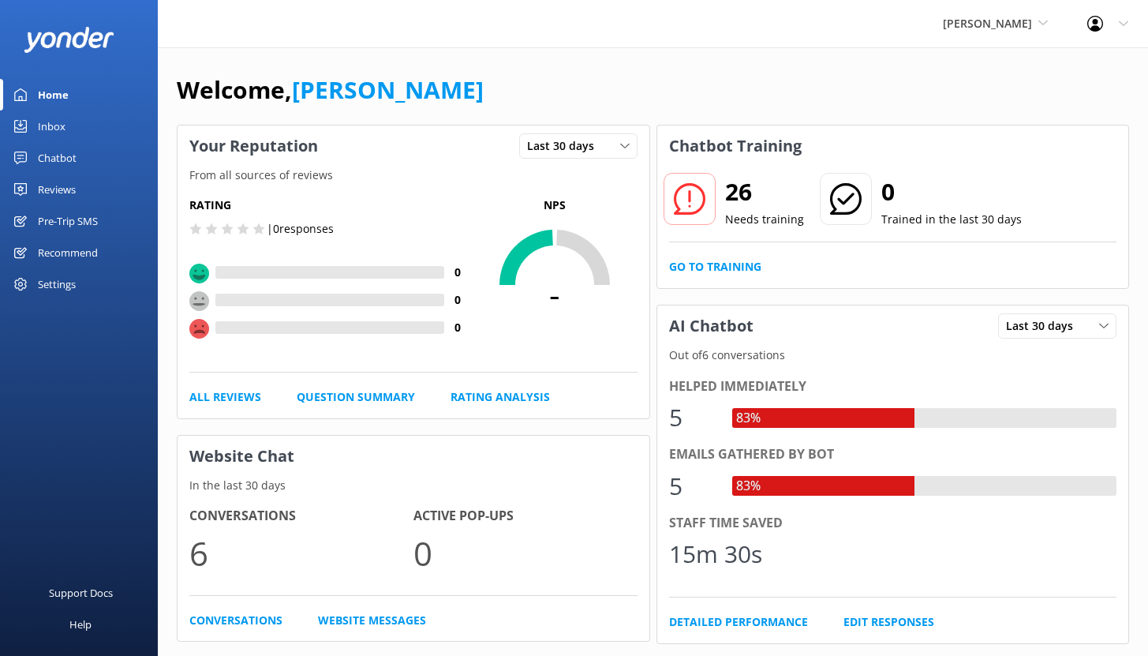 The image size is (1148, 656). Describe the element at coordinates (765, 219) in the screenshot. I see `p: Needs training` at that location.